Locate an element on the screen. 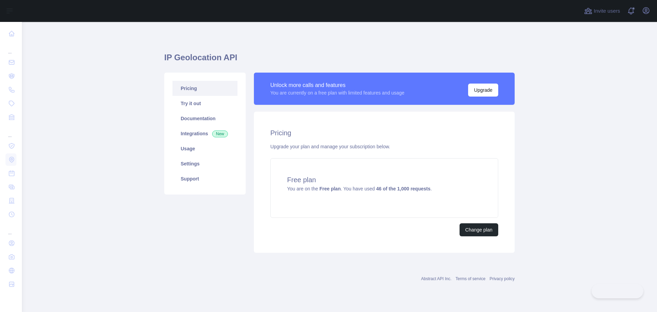 The image size is (657, 312). a: Support is located at coordinates (205, 179).